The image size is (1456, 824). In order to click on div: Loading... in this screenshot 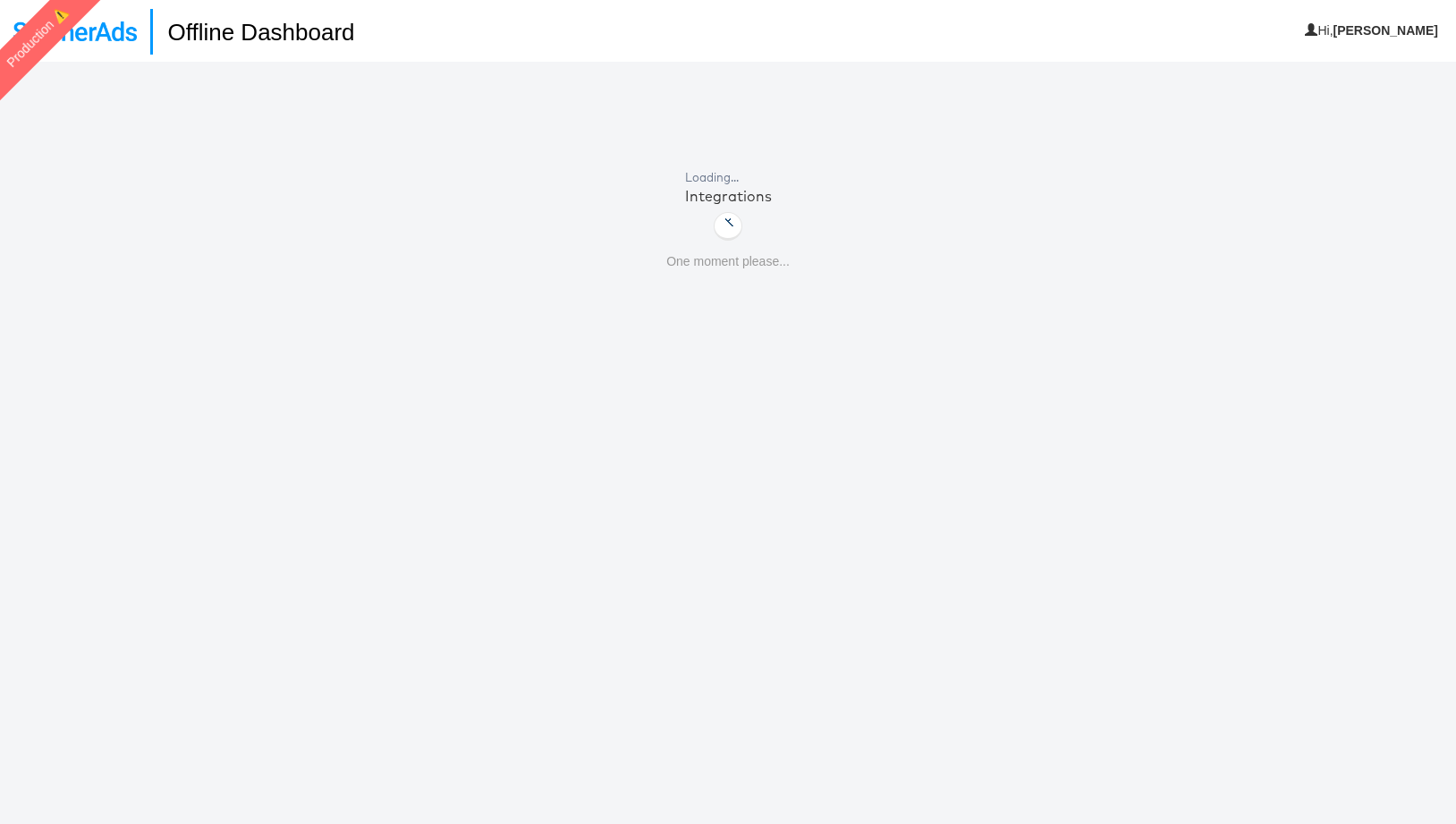, I will do `click(728, 177)`.